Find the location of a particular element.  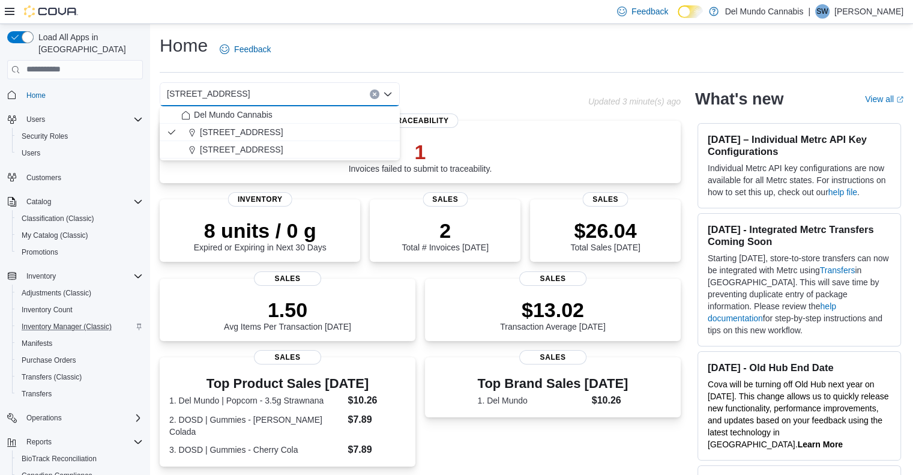

a: Promotions is located at coordinates (40, 252).